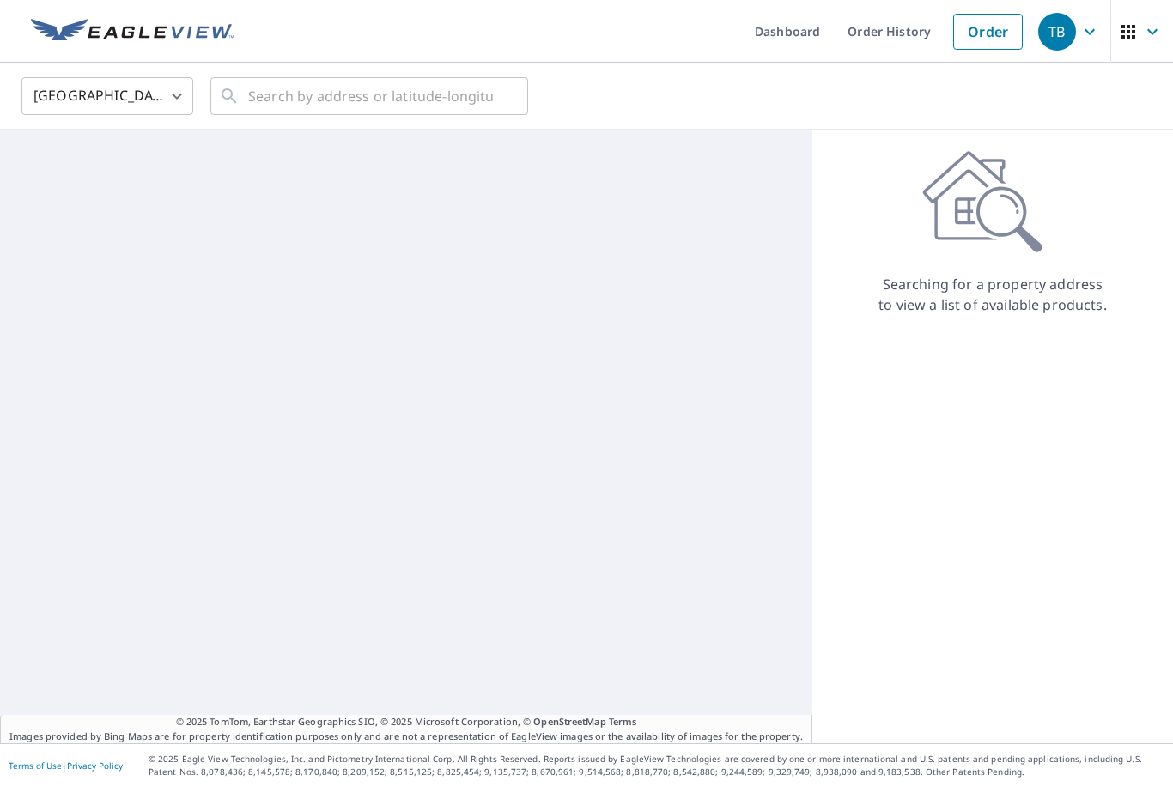 This screenshot has height=787, width=1173. Describe the element at coordinates (569, 721) in the screenshot. I see `a: OpenStreetMap` at that location.